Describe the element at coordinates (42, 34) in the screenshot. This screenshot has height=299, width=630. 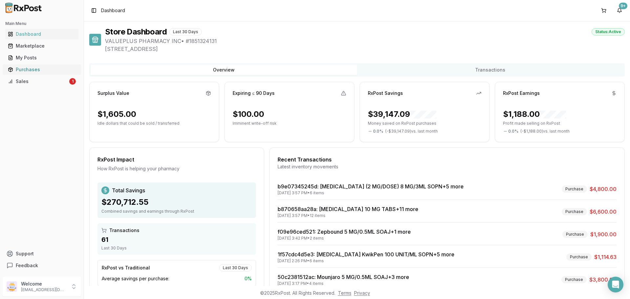
I see `button: Dashboard` at that location.